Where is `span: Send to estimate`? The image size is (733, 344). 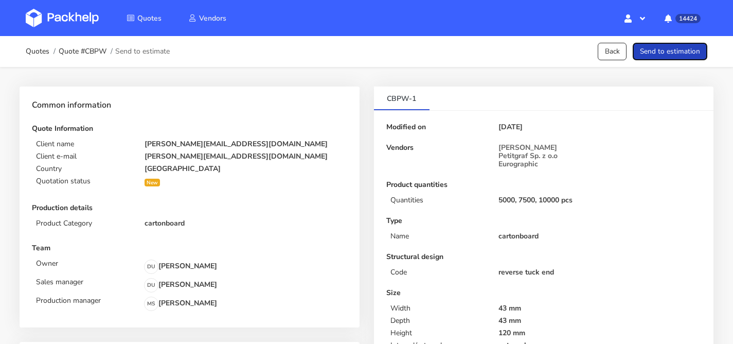
span: Send to estimate is located at coordinates (143, 51).